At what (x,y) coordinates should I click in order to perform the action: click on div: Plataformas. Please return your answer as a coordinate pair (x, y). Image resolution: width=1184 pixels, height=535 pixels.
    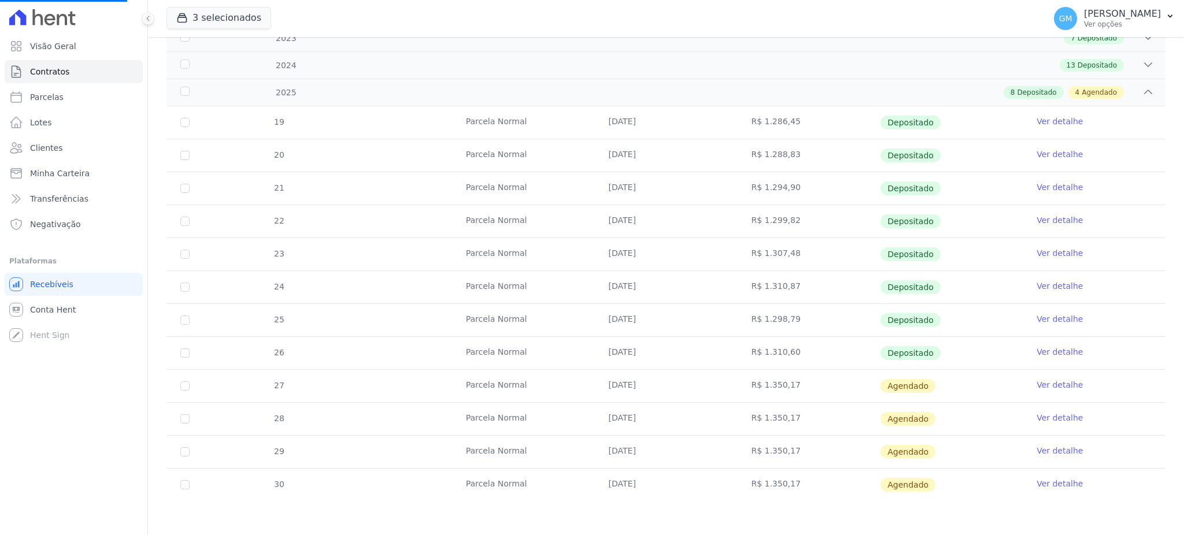
    Looking at the image, I should click on (73, 261).